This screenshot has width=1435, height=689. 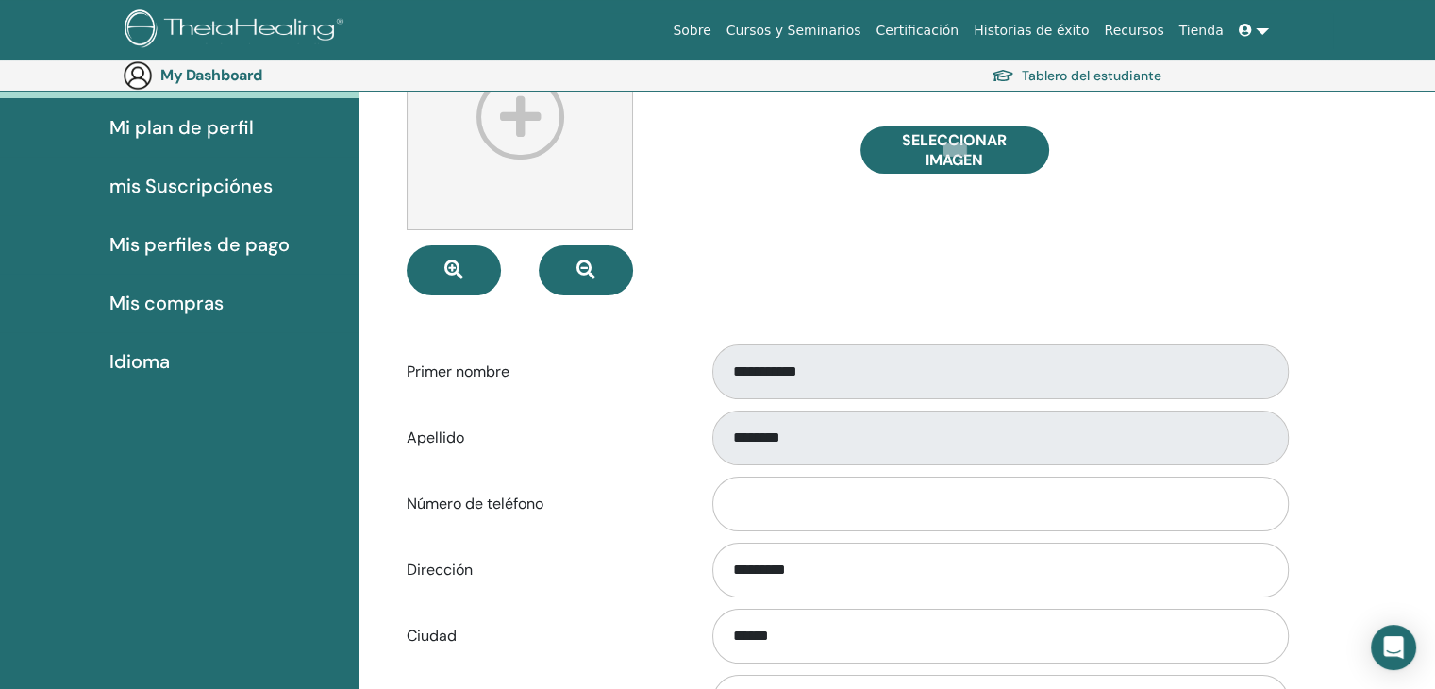 What do you see at coordinates (691, 30) in the screenshot?
I see `a: Sobre` at bounding box center [691, 30].